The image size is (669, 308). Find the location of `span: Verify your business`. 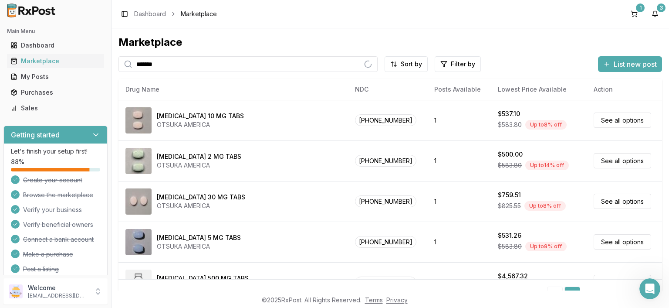

span: Verify your business is located at coordinates (52, 210).